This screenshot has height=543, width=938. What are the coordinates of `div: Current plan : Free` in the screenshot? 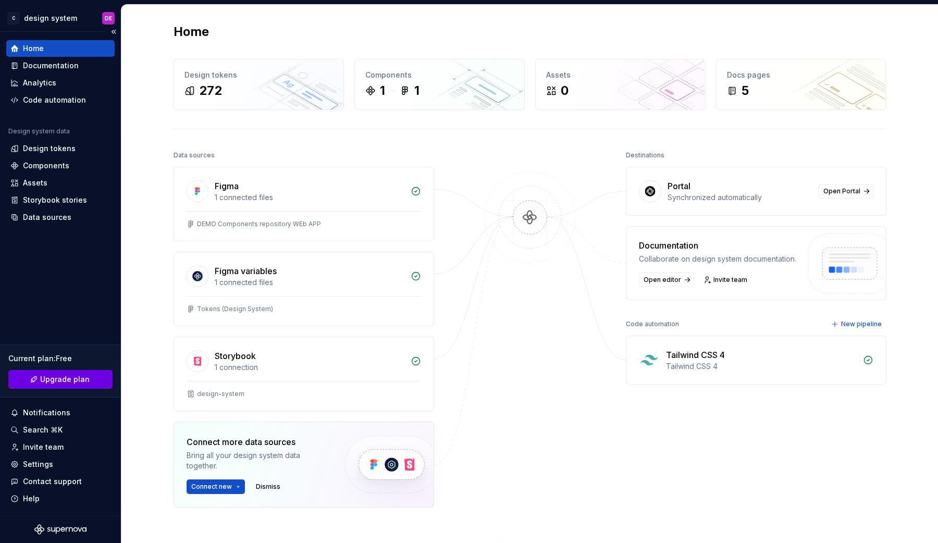 It's located at (60, 359).